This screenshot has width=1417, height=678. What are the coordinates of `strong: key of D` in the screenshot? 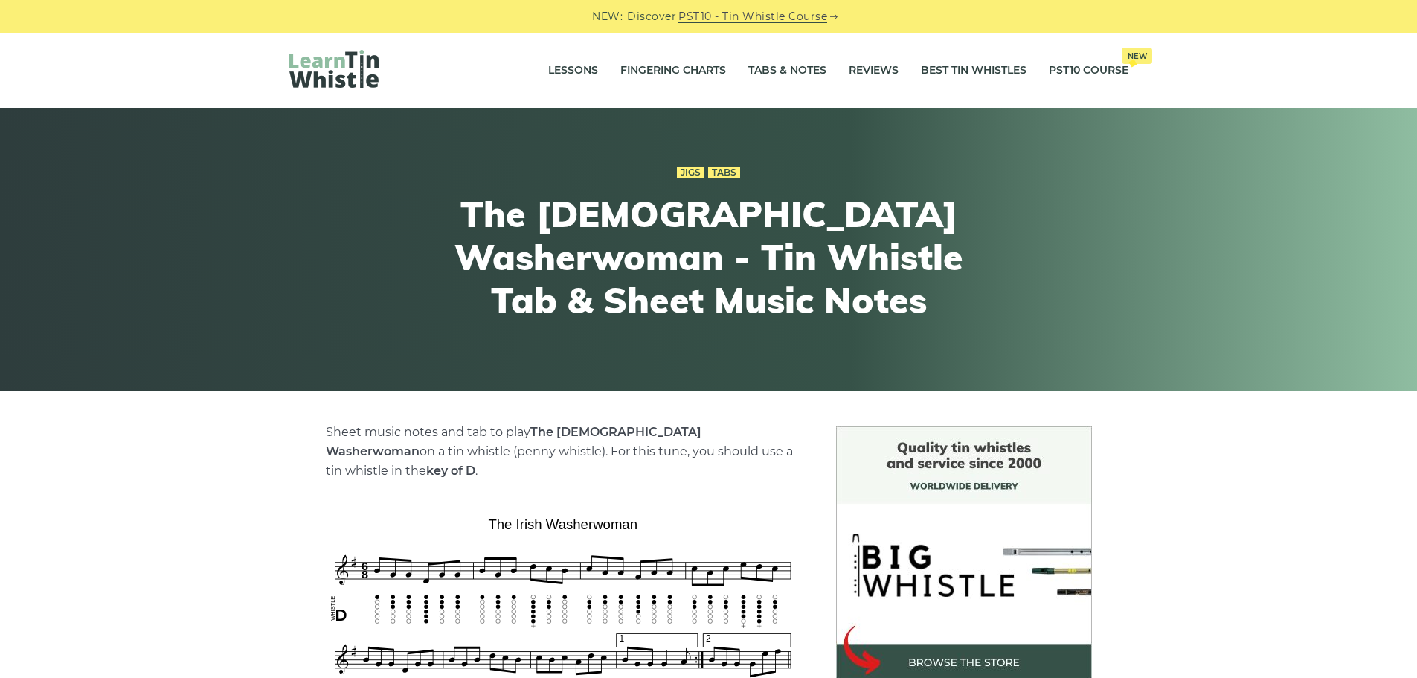 It's located at (451, 470).